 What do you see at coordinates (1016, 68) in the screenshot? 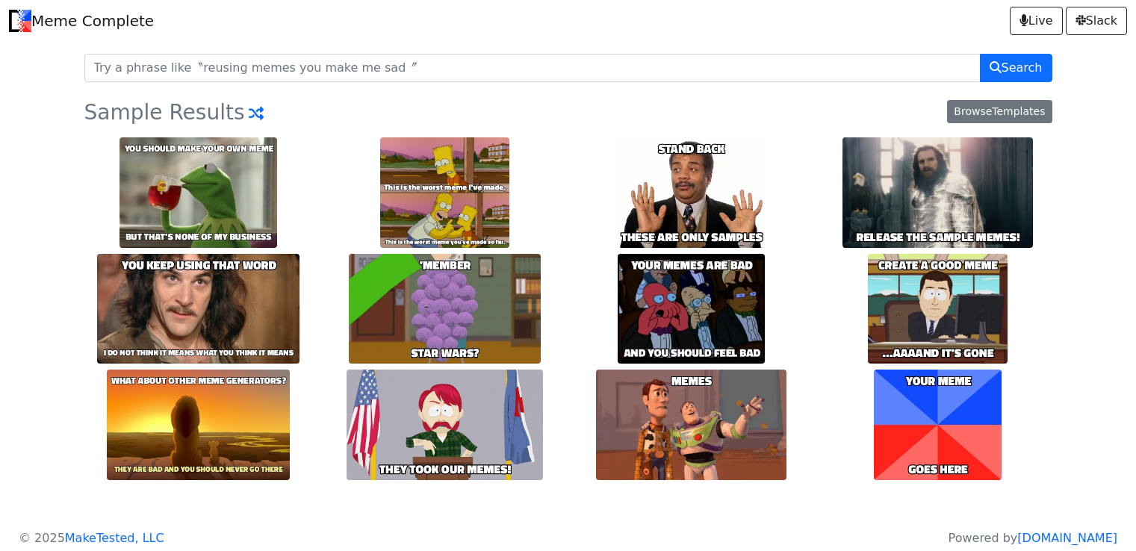
I see `button: Search` at bounding box center [1016, 68].